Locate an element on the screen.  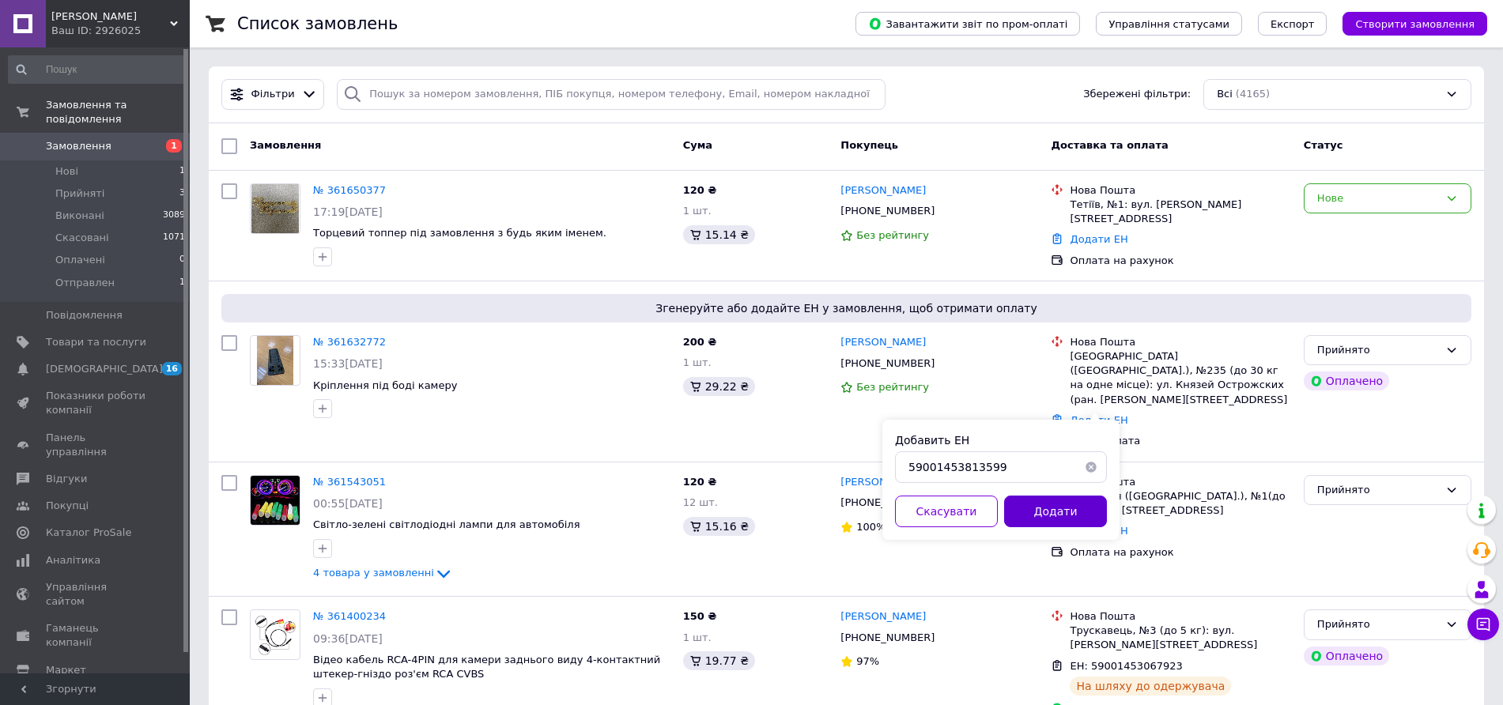
span: Управління сайтом is located at coordinates (96, 594).